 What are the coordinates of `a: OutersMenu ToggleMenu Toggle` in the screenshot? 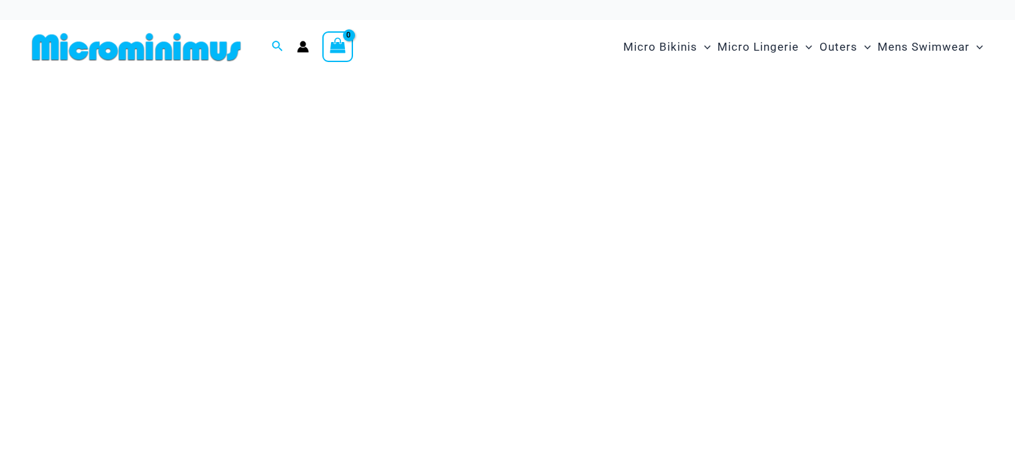 It's located at (844, 47).